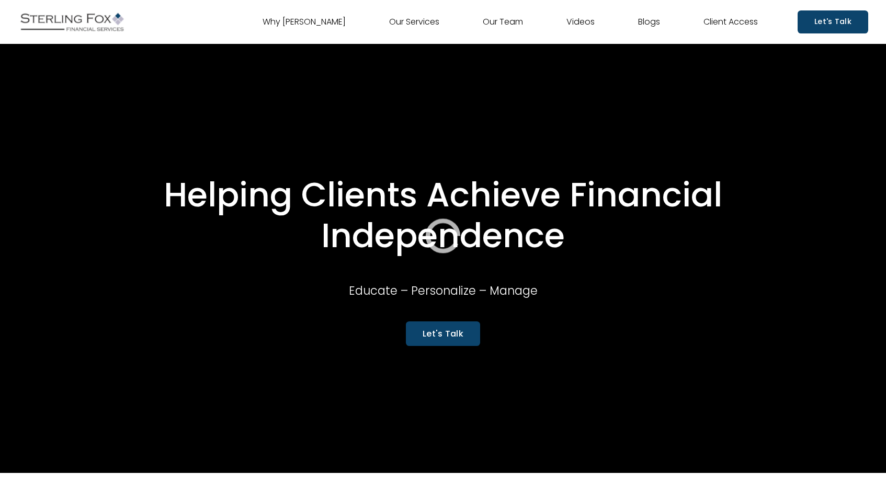  What do you see at coordinates (72, 22) in the screenshot?
I see `img: Sterling Fox Financial Services` at bounding box center [72, 22].